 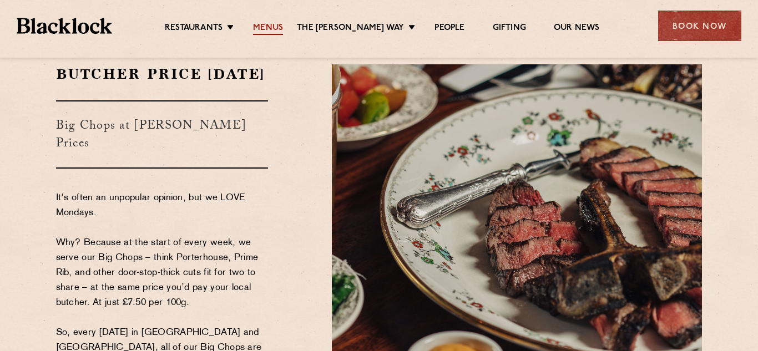 What do you see at coordinates (64, 26) in the screenshot?
I see `img: BL_Textured_Logo-footer-cropped.svg` at bounding box center [64, 26].